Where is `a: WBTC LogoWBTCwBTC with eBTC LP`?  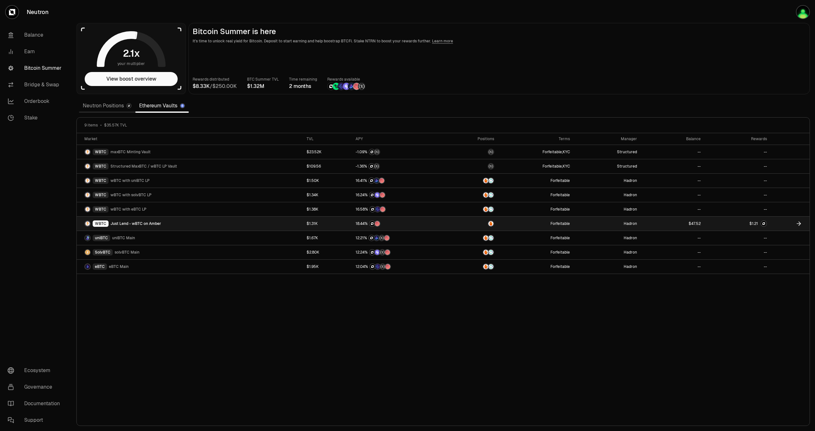
a: WBTC LogoWBTCwBTC with eBTC LP is located at coordinates (190, 209).